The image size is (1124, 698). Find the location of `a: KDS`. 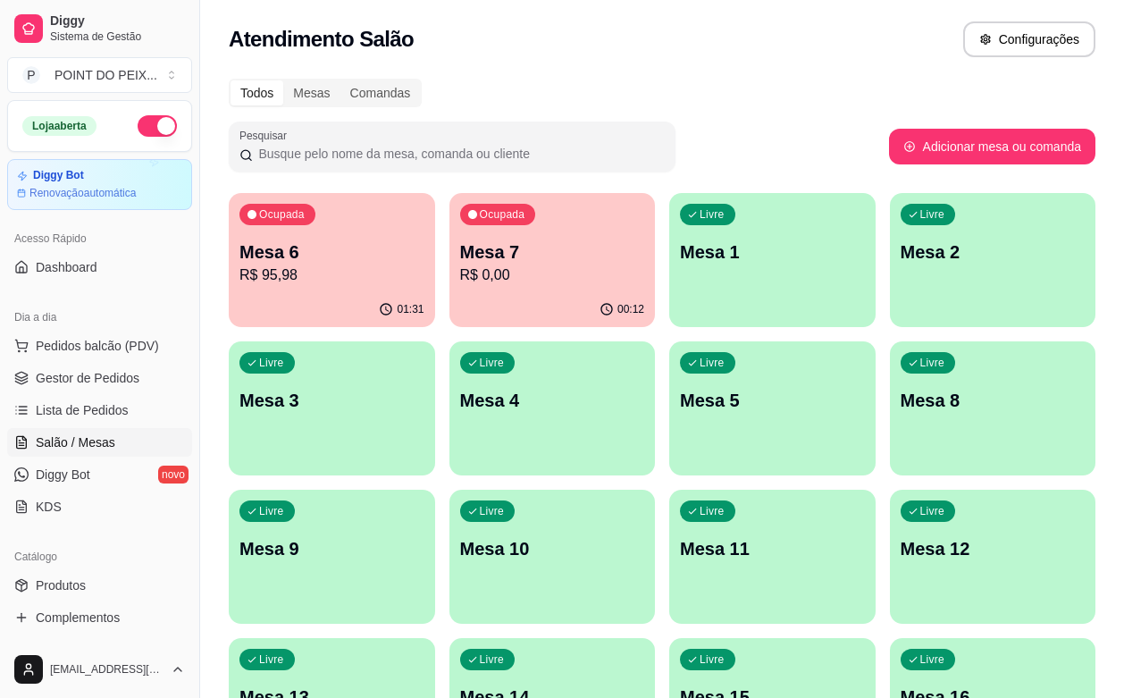

a: KDS is located at coordinates (99, 507).